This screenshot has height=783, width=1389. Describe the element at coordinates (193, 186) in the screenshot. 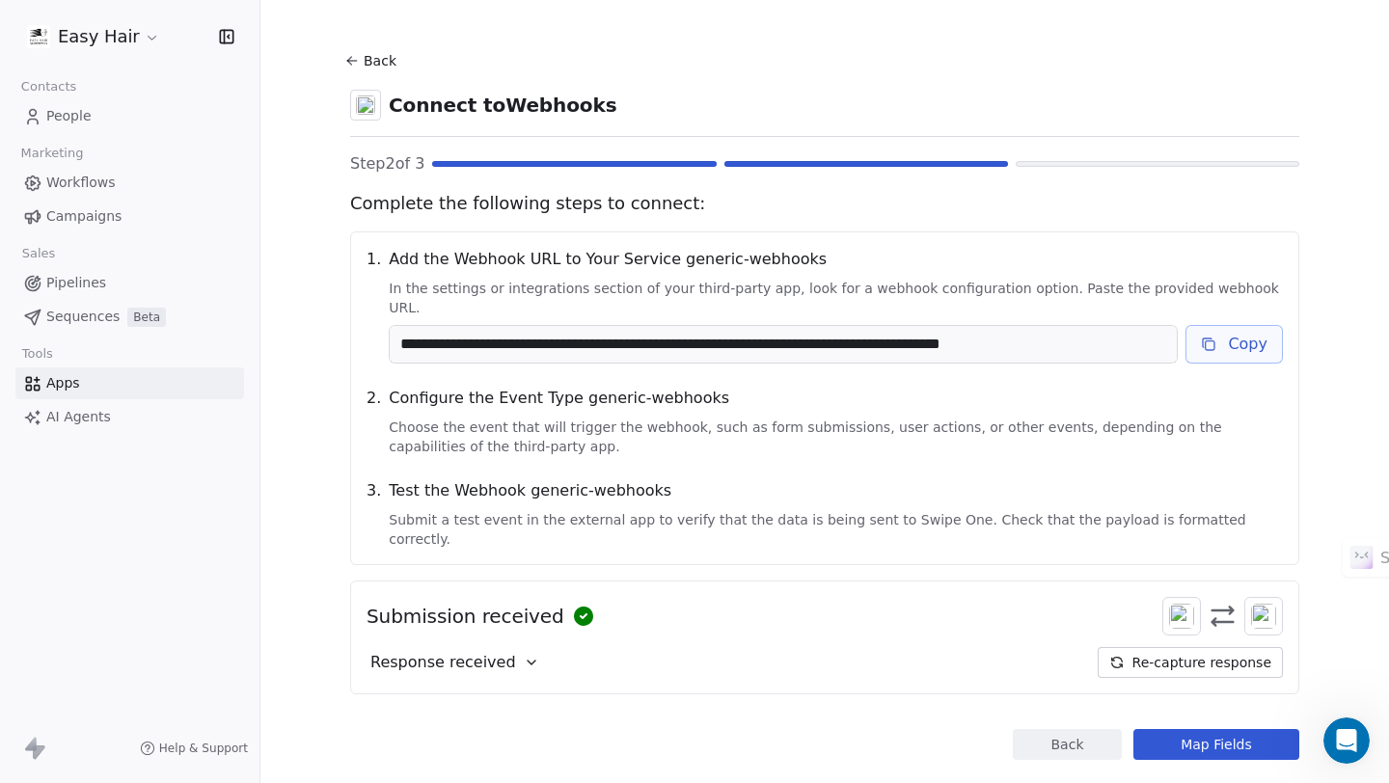

I see `p: How can we help?` at that location.